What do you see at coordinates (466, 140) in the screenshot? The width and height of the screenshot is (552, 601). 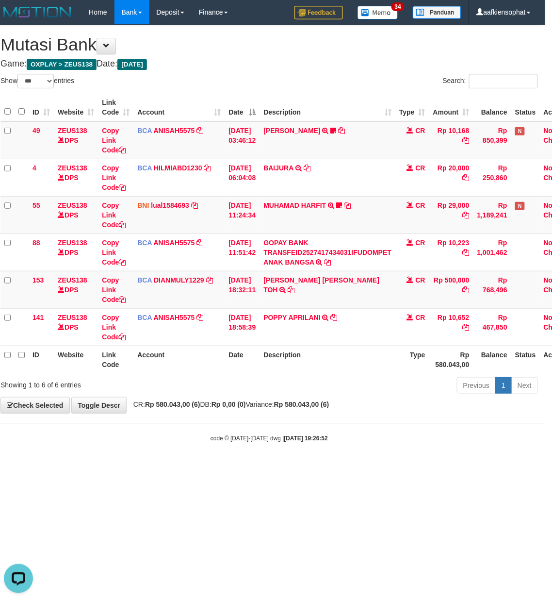 I see `a: Copy Rp 10,168 to clipboard` at bounding box center [466, 140].